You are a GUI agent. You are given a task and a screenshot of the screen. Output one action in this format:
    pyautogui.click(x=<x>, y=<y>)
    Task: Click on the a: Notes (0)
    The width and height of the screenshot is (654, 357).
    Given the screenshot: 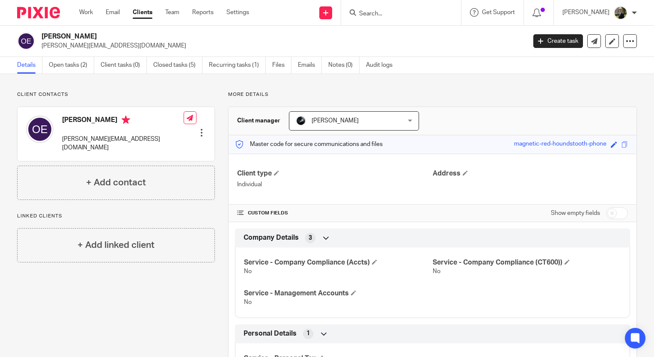 What is the action you would take?
    pyautogui.click(x=344, y=65)
    